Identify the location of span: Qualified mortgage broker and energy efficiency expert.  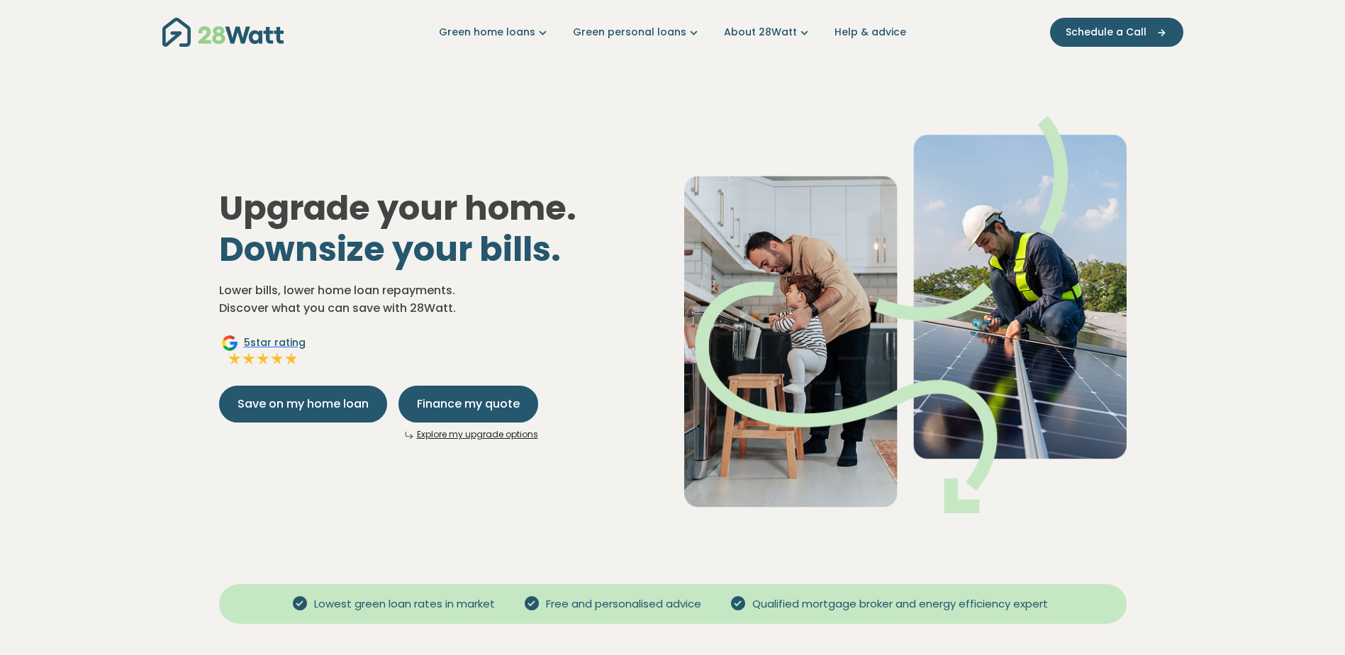
(899, 604).